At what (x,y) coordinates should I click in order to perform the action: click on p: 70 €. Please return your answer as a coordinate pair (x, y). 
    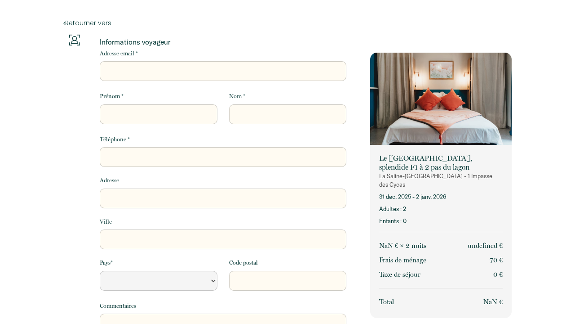
    Looking at the image, I should click on (496, 260).